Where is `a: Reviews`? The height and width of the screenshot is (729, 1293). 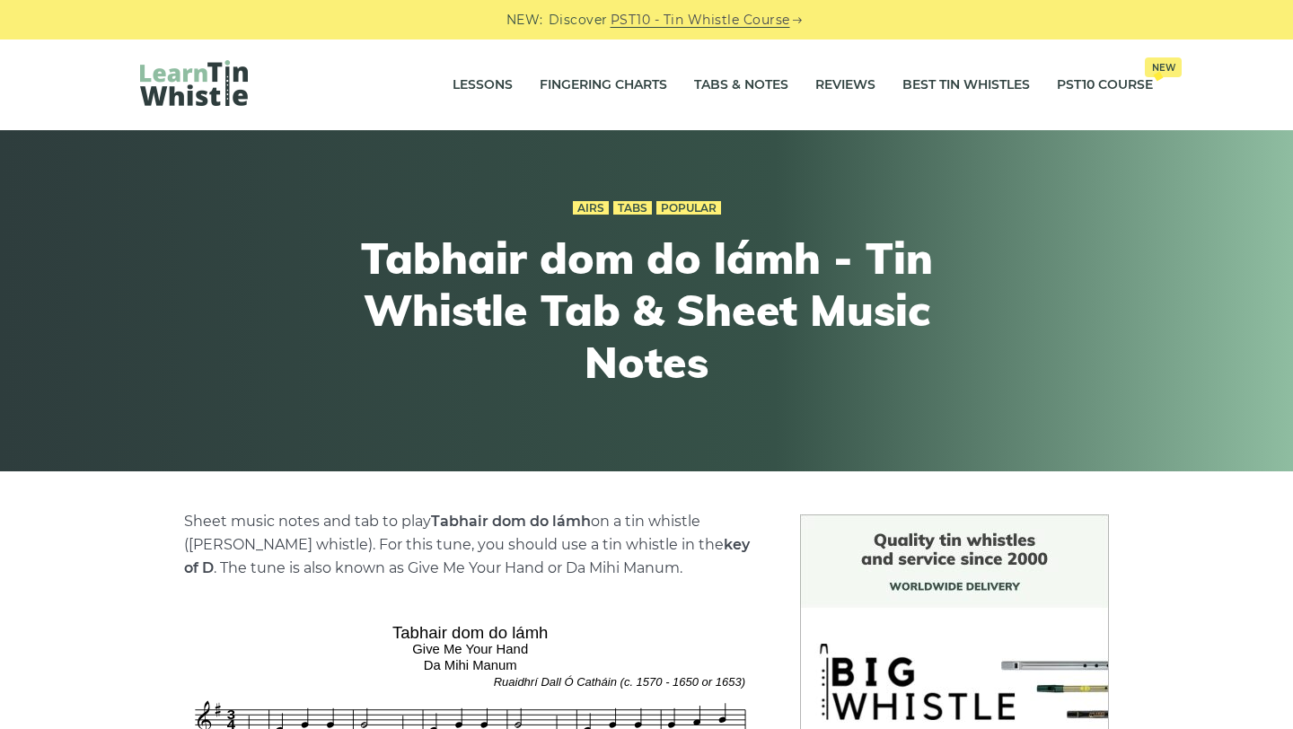 a: Reviews is located at coordinates (845, 85).